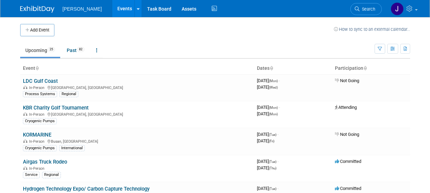  I want to click on div: Service, so click(31, 175).